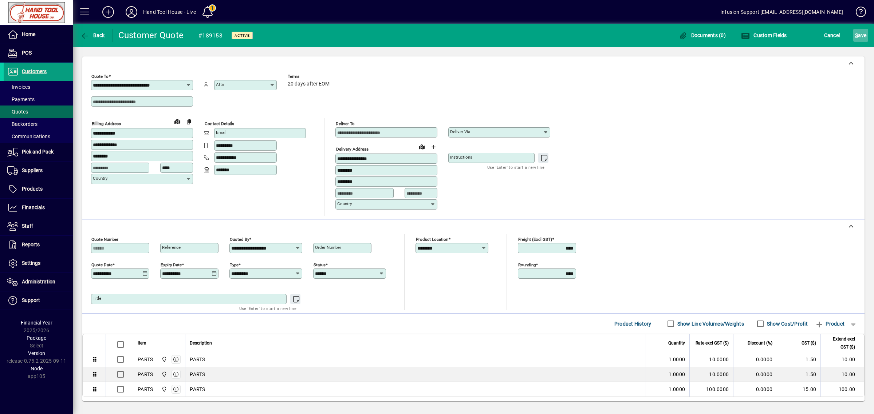 This screenshot has height=414, width=874. Describe the element at coordinates (345, 124) in the screenshot. I see `mat-label: Deliver To` at that location.